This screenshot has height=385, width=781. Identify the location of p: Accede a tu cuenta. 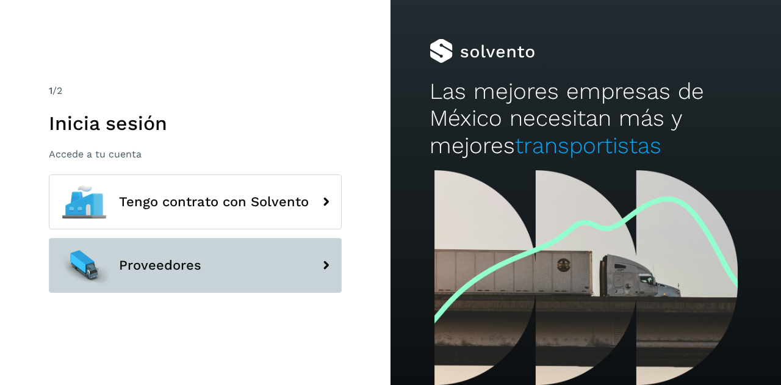
(195, 154).